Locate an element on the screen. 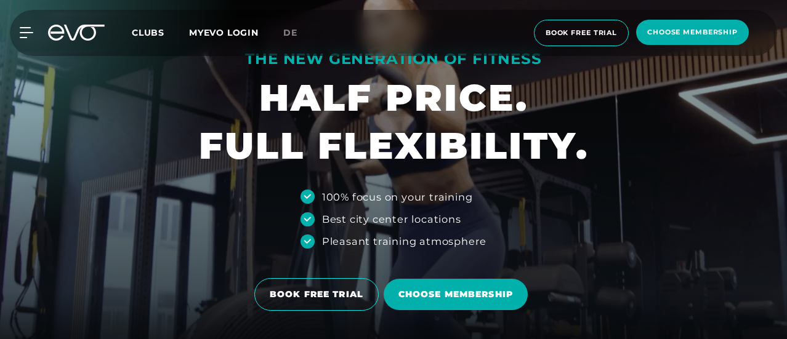 The height and width of the screenshot is (339, 787). a: de is located at coordinates (297, 33).